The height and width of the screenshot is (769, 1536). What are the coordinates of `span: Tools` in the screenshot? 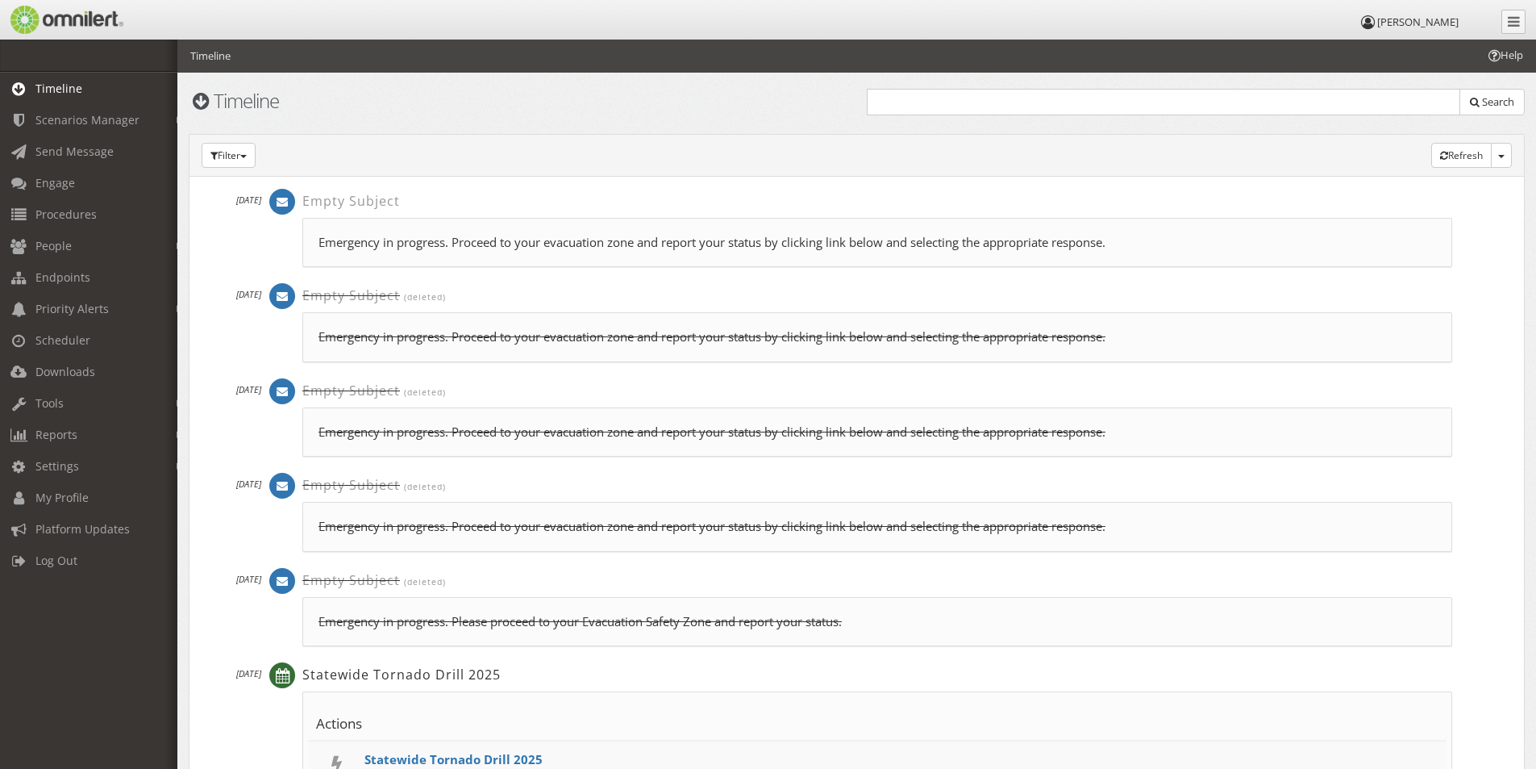 It's located at (49, 402).